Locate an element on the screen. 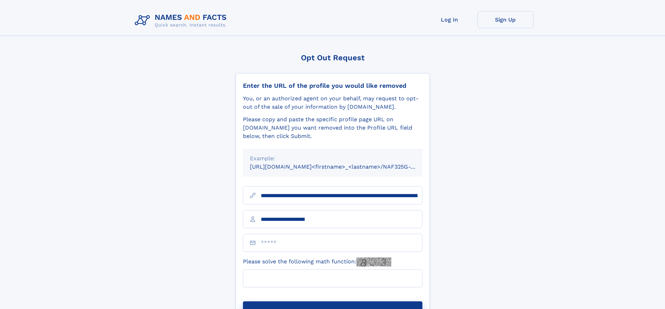  div: You, or an authorized agent on your behalf, may request to opt-out of the sale of your informatio... is located at coordinates (332, 103).